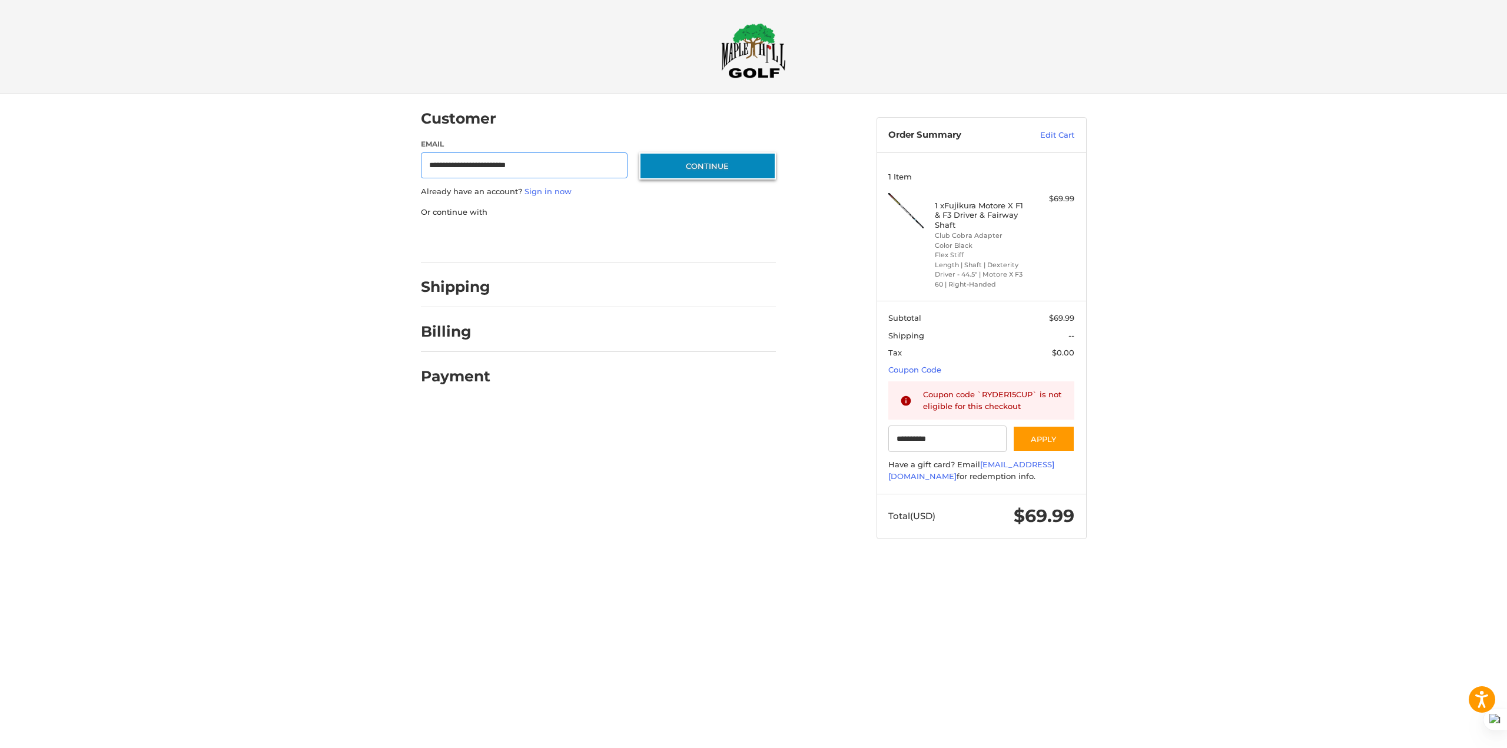 This screenshot has height=748, width=1507. What do you see at coordinates (915, 370) in the screenshot?
I see `a: Coupon Code` at bounding box center [915, 370].